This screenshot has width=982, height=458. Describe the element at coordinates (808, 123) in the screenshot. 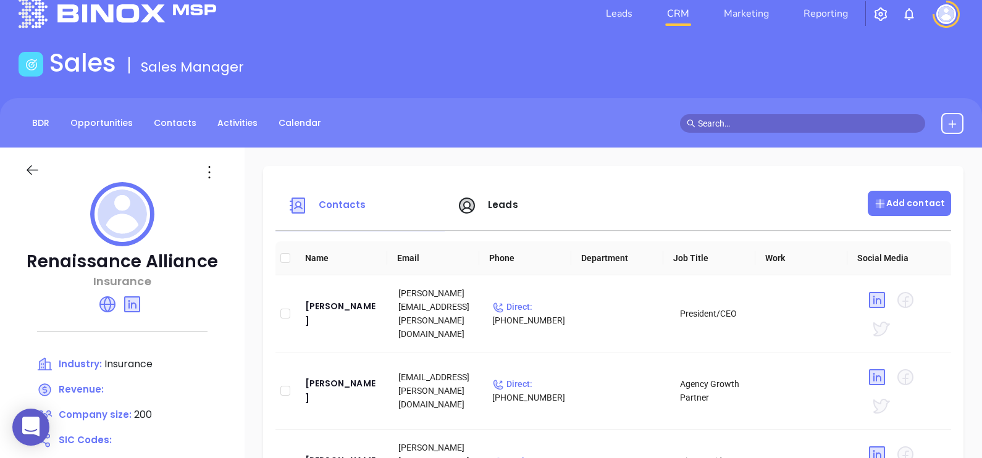

I see `input: Search…` at that location.